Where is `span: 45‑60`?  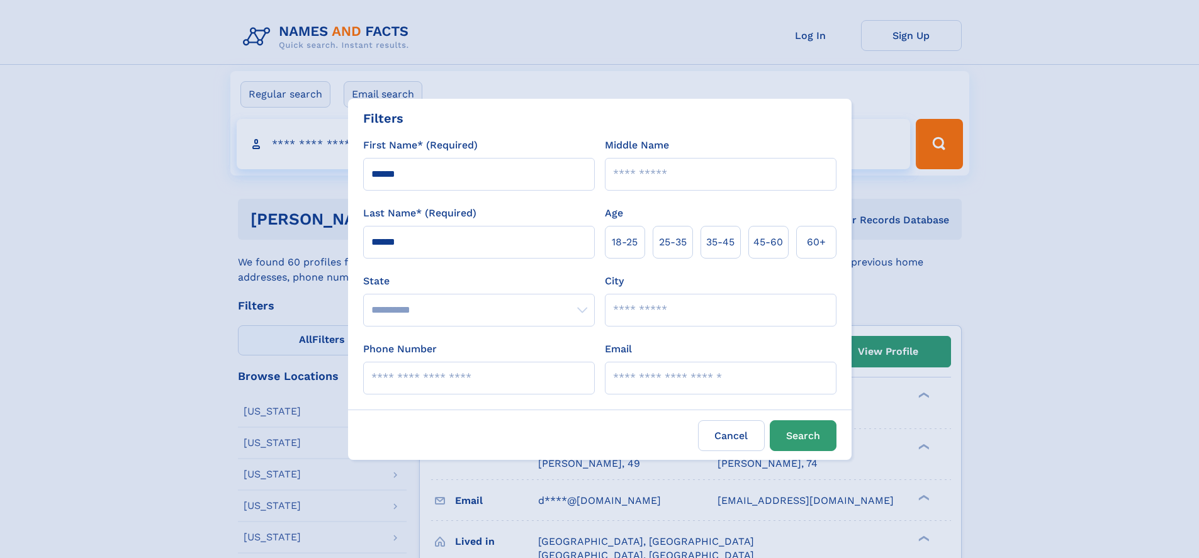 span: 45‑60 is located at coordinates (768, 242).